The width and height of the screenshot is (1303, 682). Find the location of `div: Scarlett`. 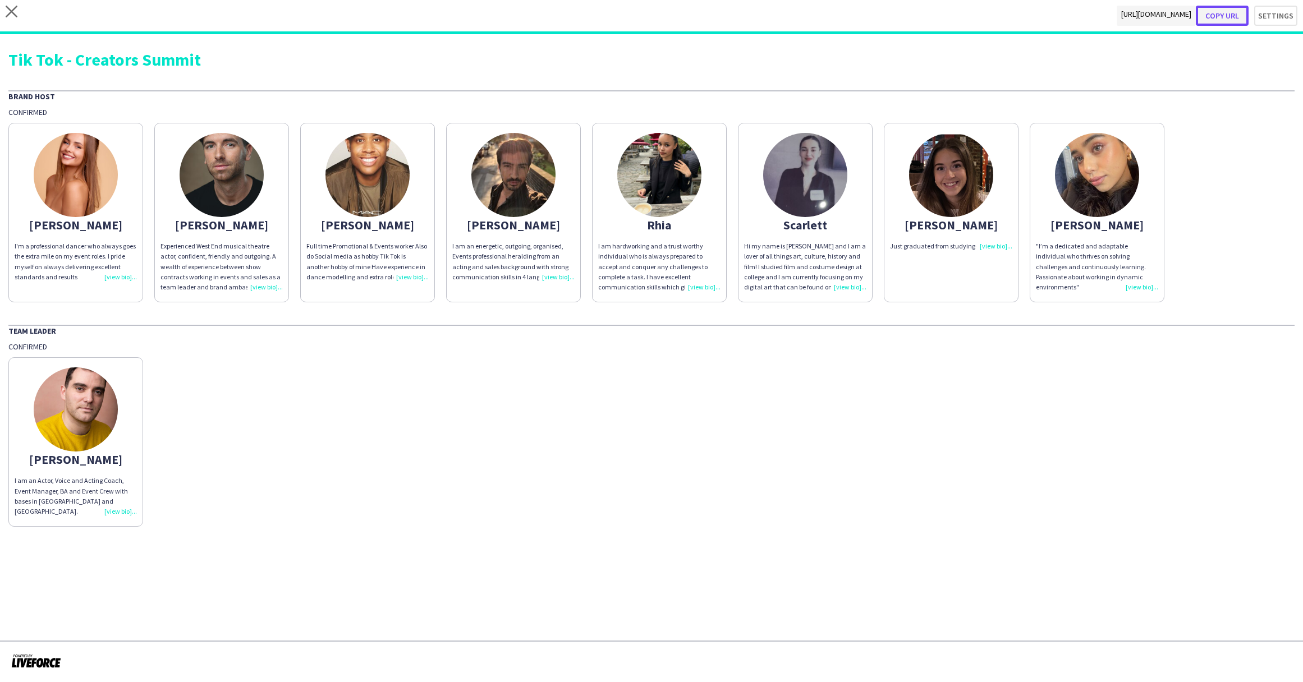

div: Scarlett is located at coordinates (805, 225).